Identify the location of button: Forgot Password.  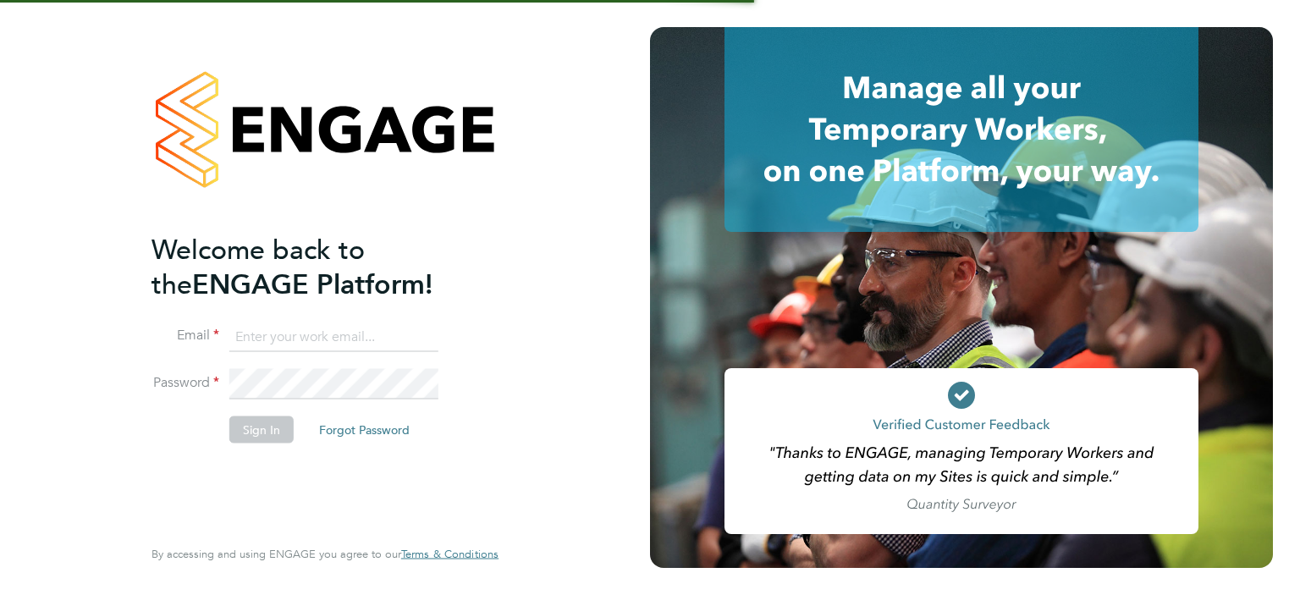
(364, 430).